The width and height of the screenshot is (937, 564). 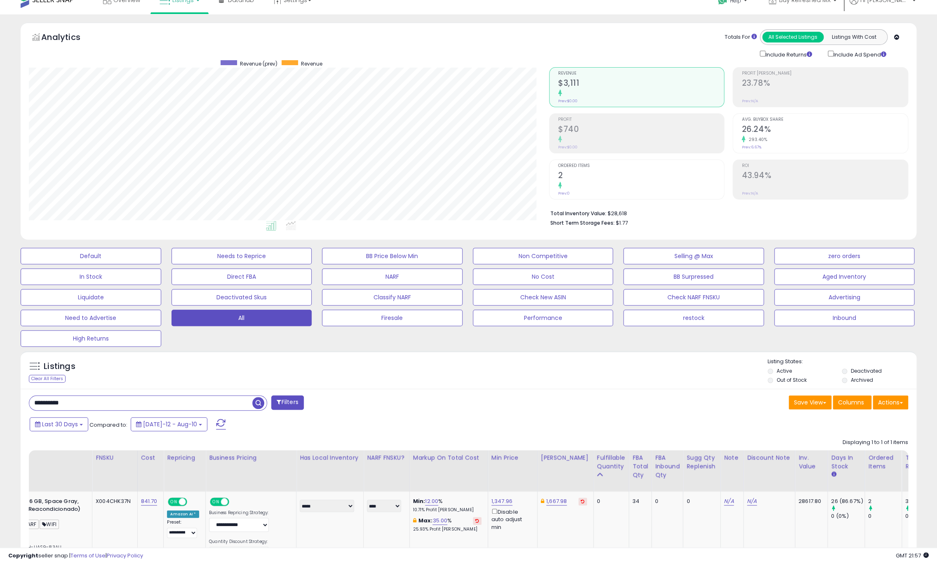 What do you see at coordinates (216, 502) in the screenshot?
I see `span: ON` at bounding box center [216, 502].